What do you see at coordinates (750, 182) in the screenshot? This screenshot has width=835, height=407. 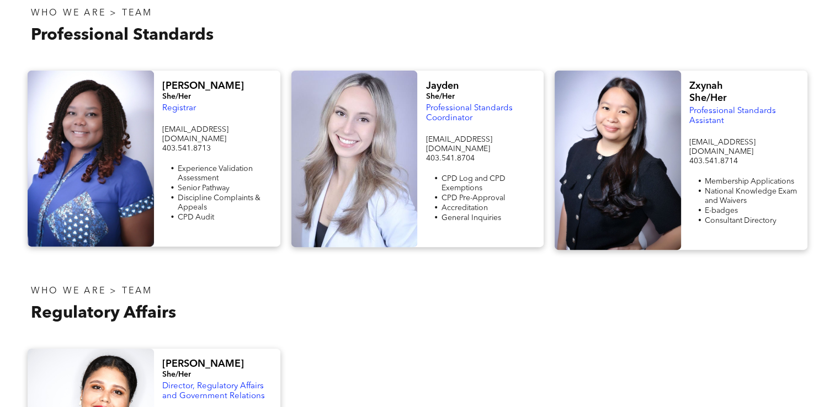 I see `span: Membership Applications` at bounding box center [750, 182].